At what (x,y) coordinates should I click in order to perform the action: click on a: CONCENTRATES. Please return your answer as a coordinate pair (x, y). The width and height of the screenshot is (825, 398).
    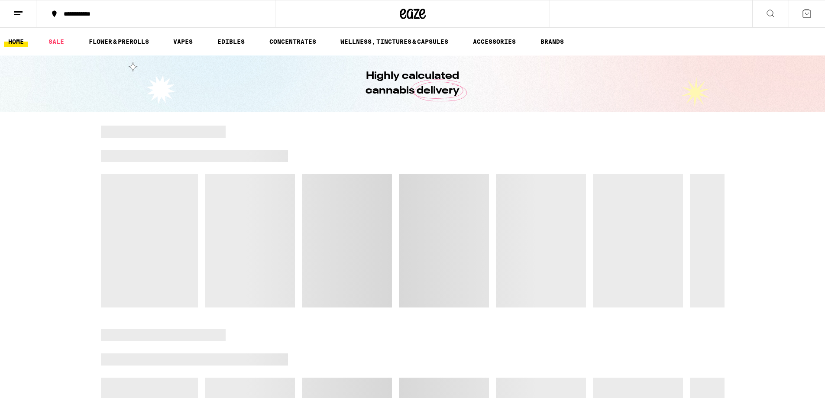
    Looking at the image, I should click on (293, 42).